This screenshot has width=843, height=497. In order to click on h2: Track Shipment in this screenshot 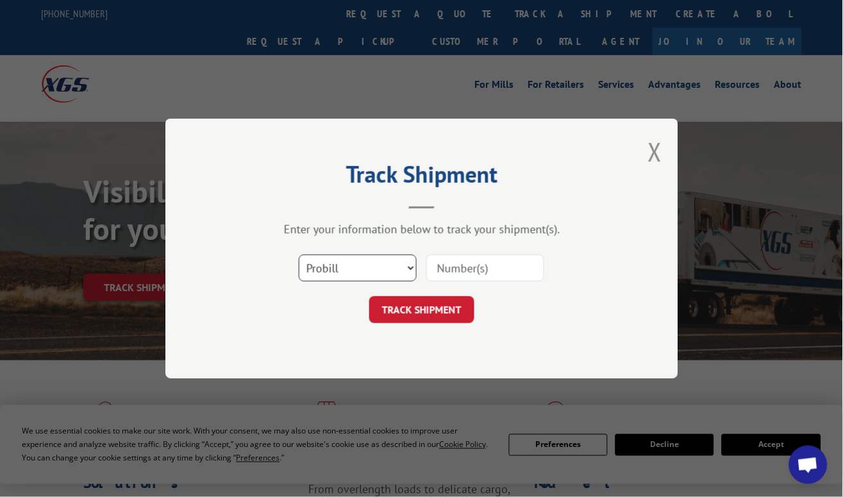, I will do `click(422, 178)`.